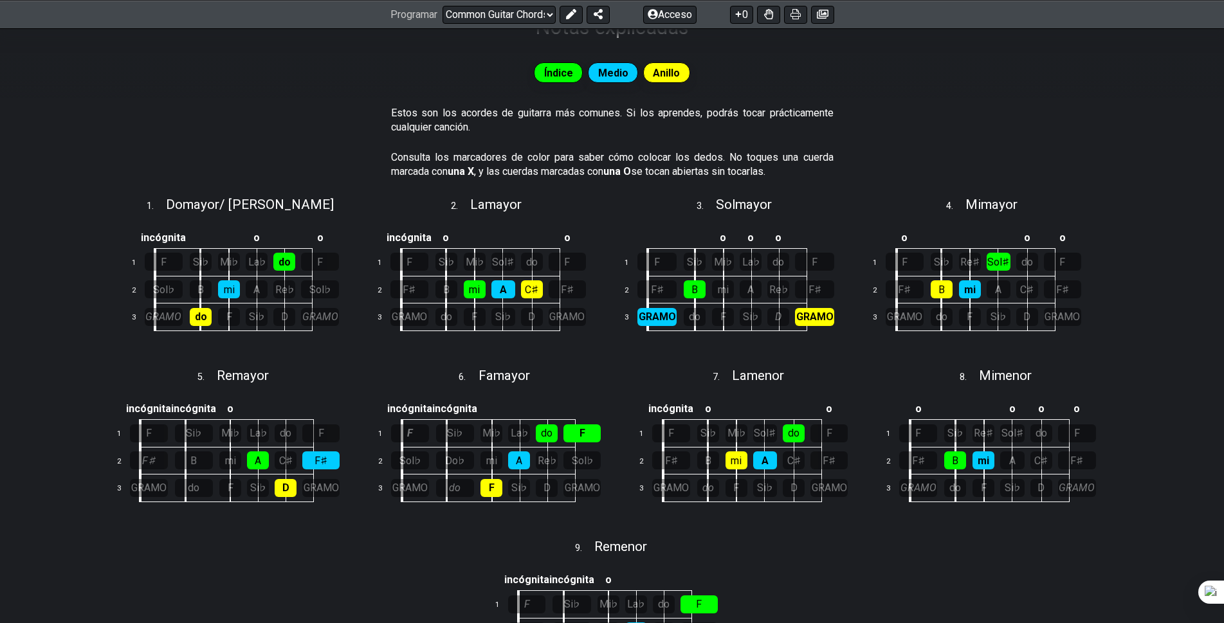 The image size is (1224, 623). What do you see at coordinates (698, 171) in the screenshot?
I see `font: se tocan abiertas sin tocarlas.` at bounding box center [698, 171].